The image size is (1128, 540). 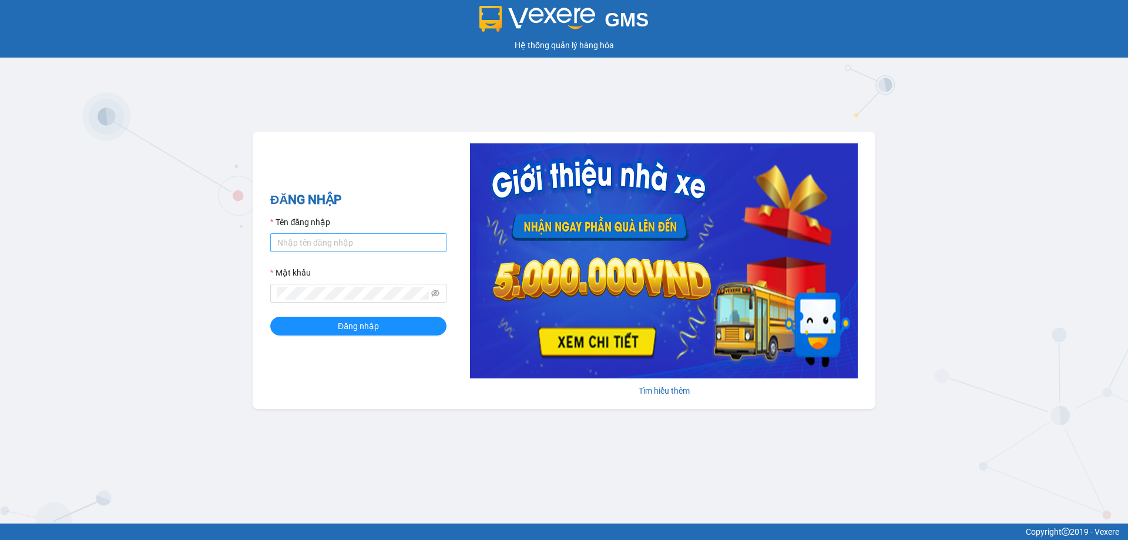 What do you see at coordinates (300, 222) in the screenshot?
I see `label: Tên đăng nhập` at bounding box center [300, 222].